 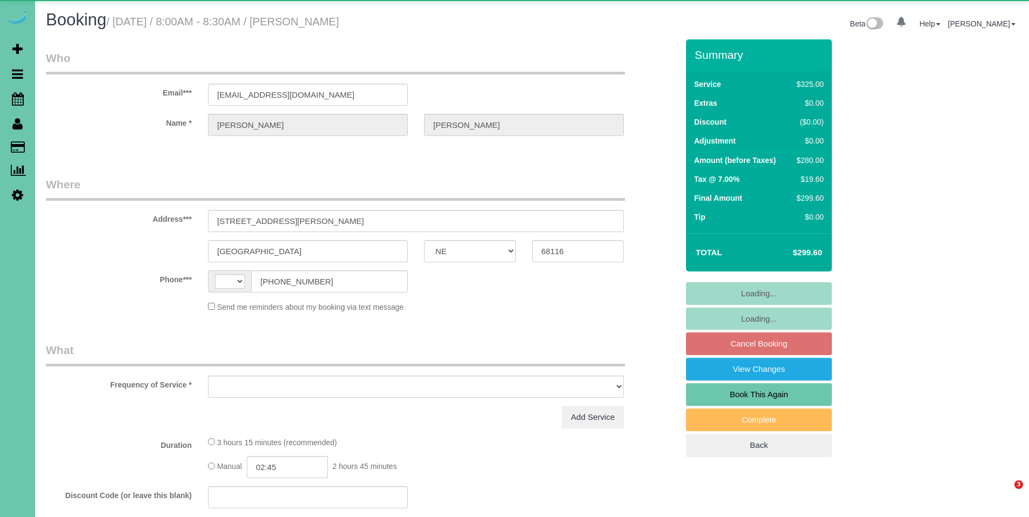 I want to click on label: Extras, so click(x=705, y=103).